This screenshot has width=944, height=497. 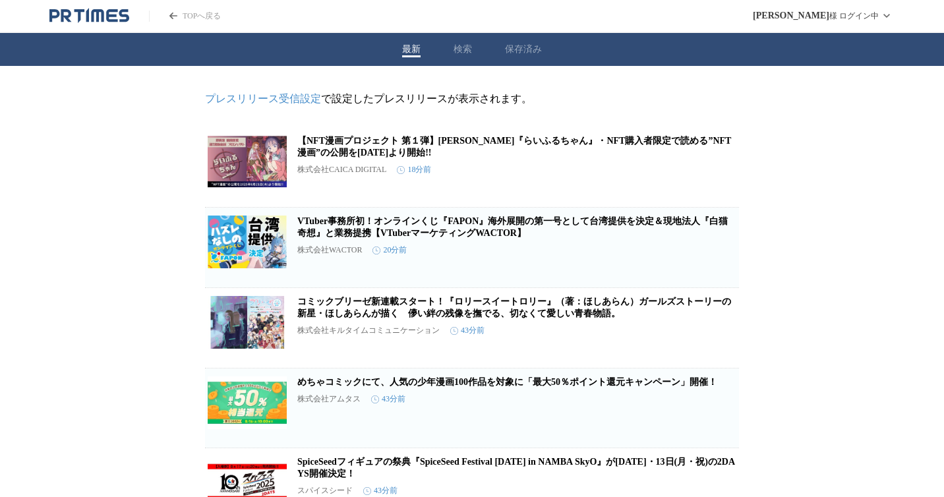 I want to click on img: 【NFT漫画プロジェクト 第１弾】仙洞田 寛 作『らいふるちゃん』・NFT購入者限定で読める”NFT漫画”の公開を2025年8月21日(木)より開始!!, so click(x=247, y=161).